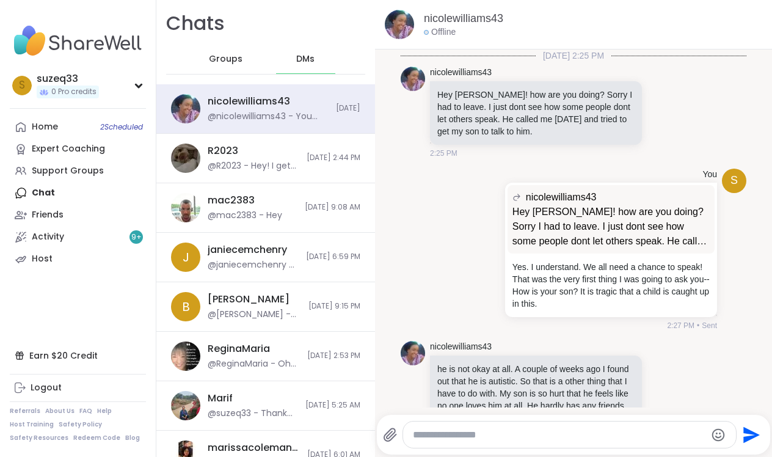  What do you see at coordinates (132, 438) in the screenshot?
I see `a: Blog` at bounding box center [132, 438].